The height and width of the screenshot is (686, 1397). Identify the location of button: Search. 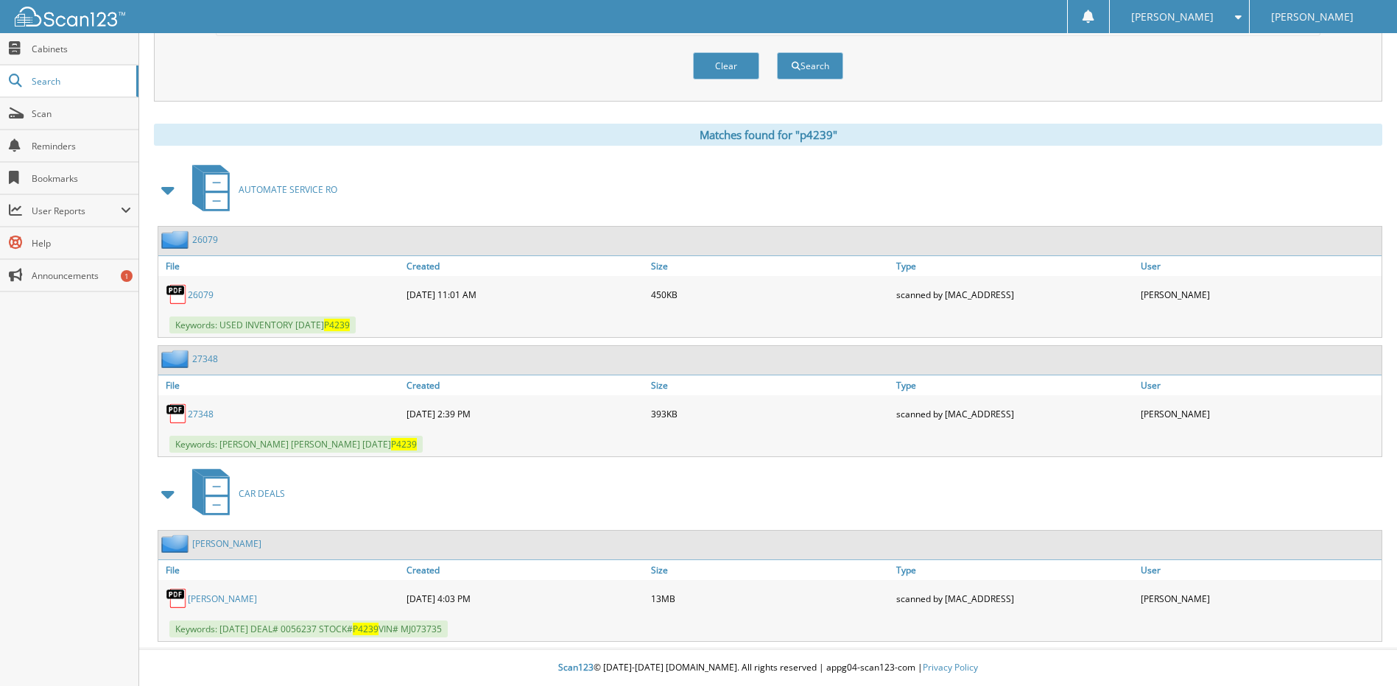
(810, 66).